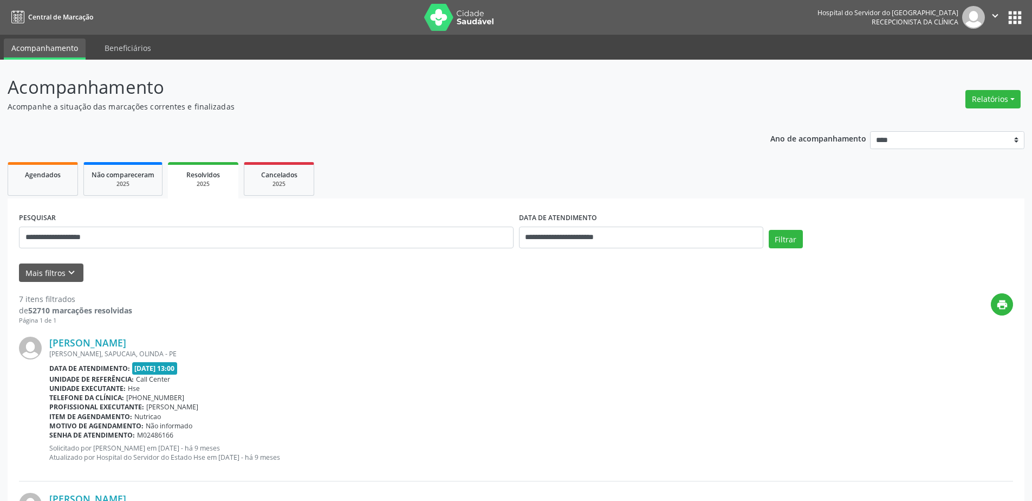 The width and height of the screenshot is (1032, 501). What do you see at coordinates (61, 17) in the screenshot?
I see `span: Central de Marcação` at bounding box center [61, 17].